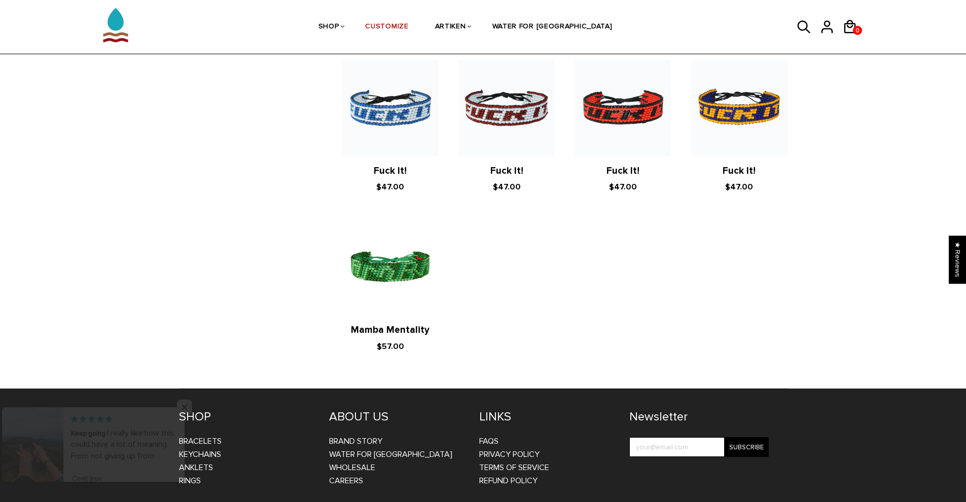 This screenshot has height=502, width=966. I want to click on a: Terms of Service, so click(514, 468).